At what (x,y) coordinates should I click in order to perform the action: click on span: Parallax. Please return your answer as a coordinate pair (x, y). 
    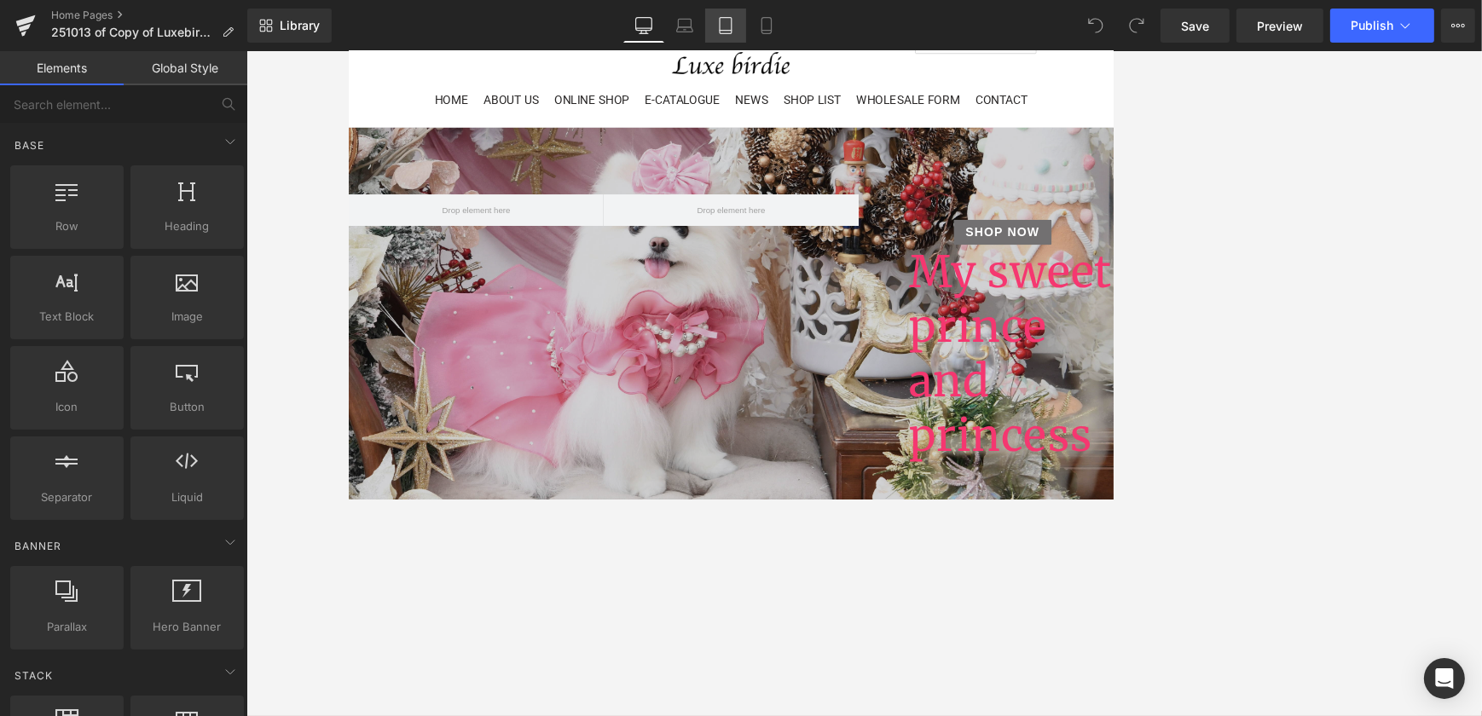
    Looking at the image, I should click on (67, 627).